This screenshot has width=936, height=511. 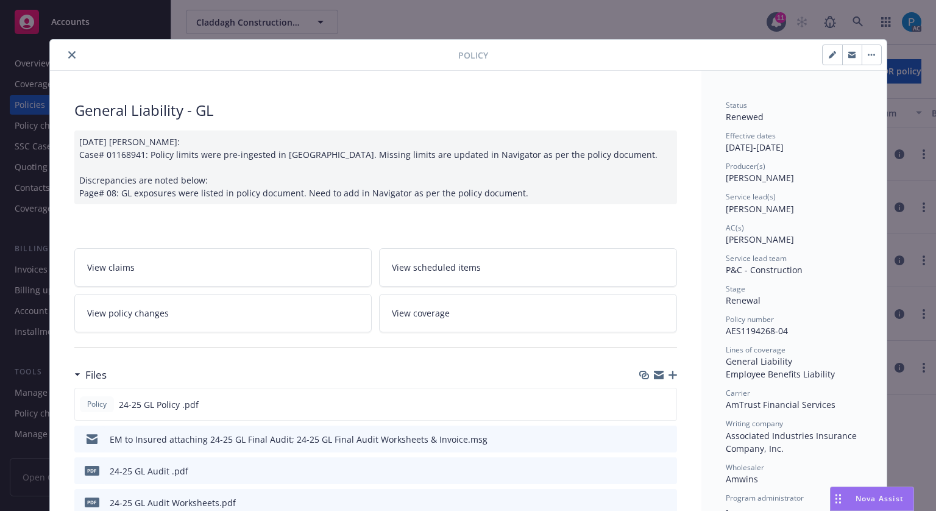 I want to click on span: Service lead team, so click(x=756, y=258).